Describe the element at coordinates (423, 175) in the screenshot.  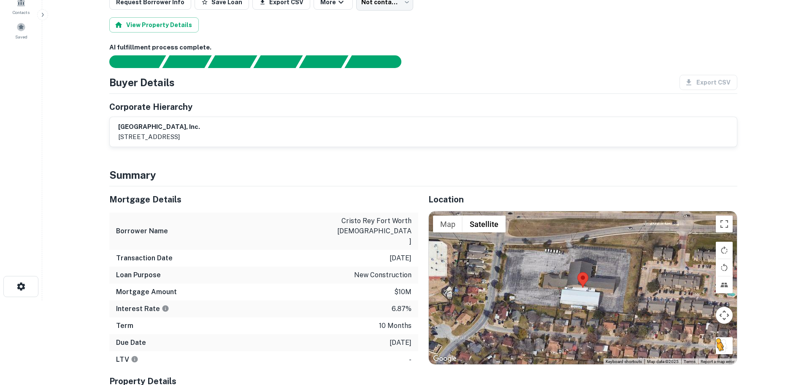
I see `h4: Summary` at that location.